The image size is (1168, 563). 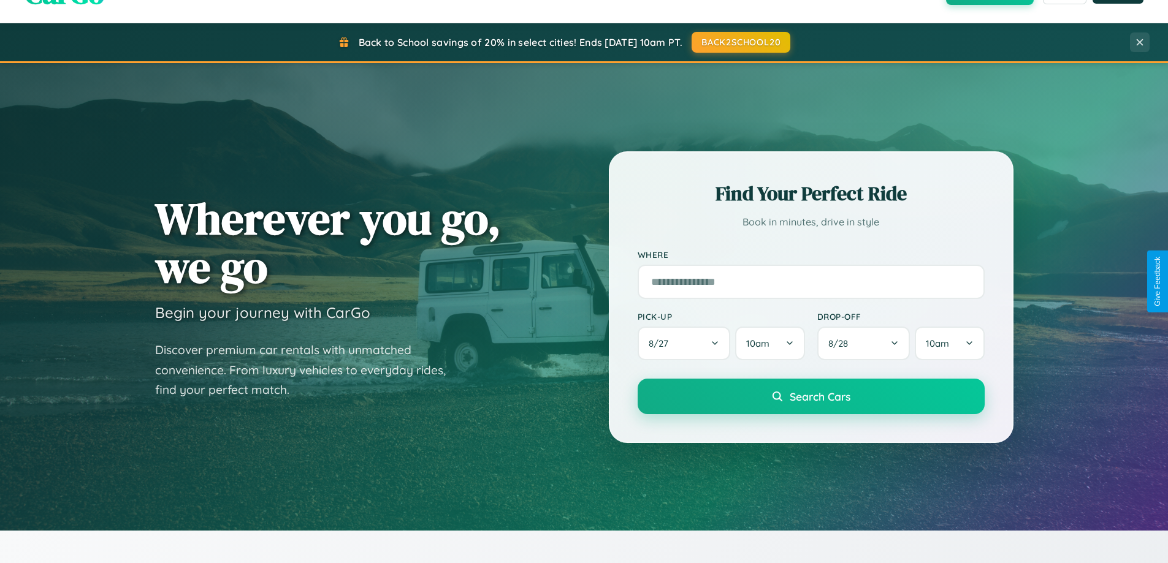 What do you see at coordinates (811, 254) in the screenshot?
I see `label: Where` at bounding box center [811, 254].